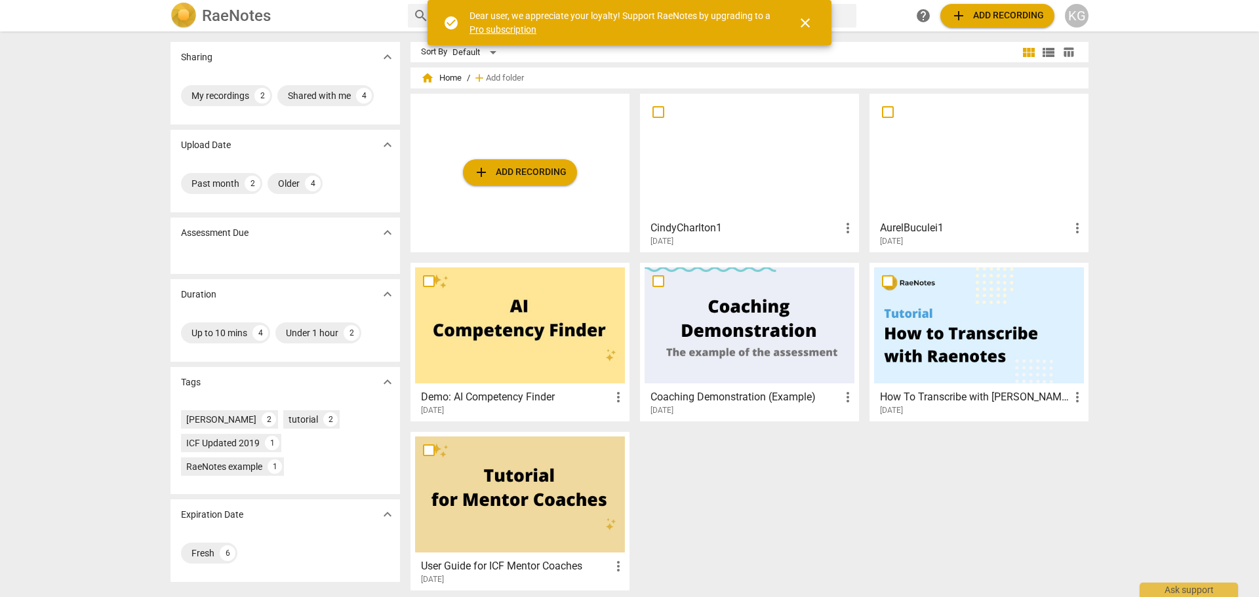  Describe the element at coordinates (1068, 52) in the screenshot. I see `button: Table view` at that location.